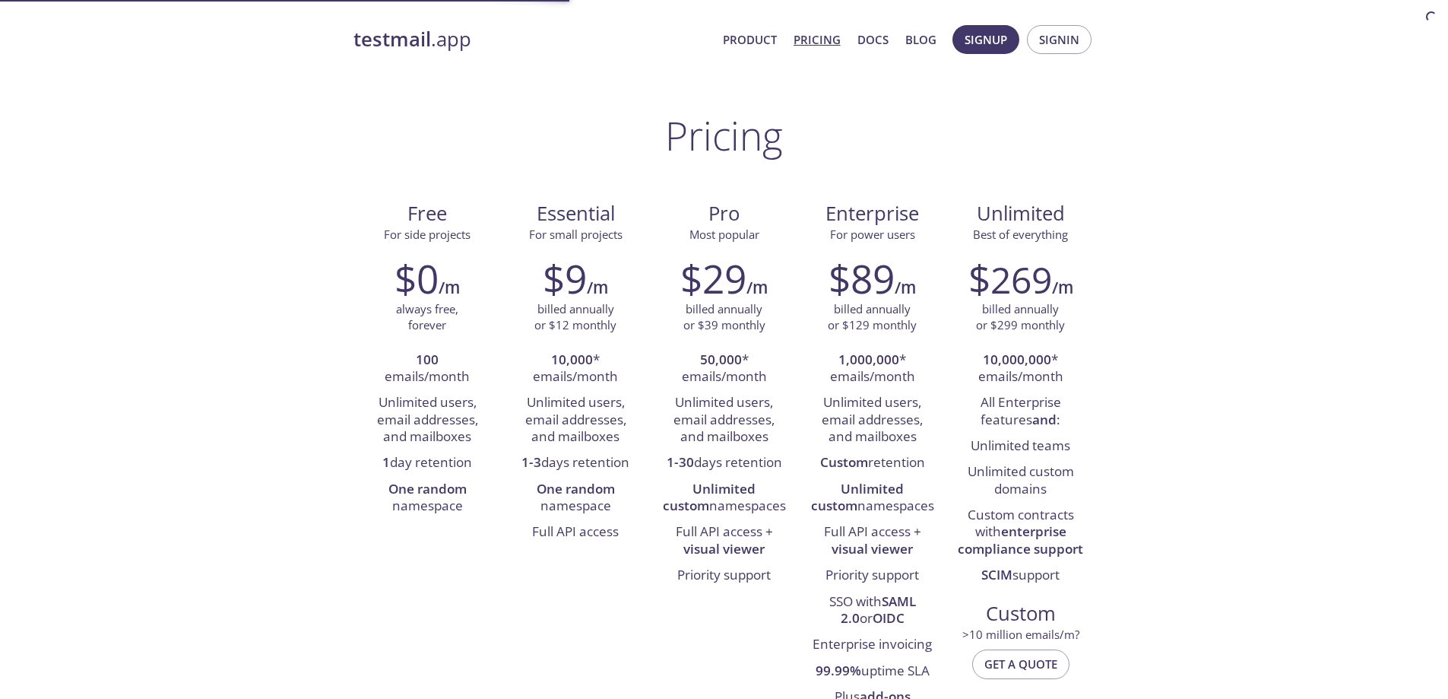 Image resolution: width=1448 pixels, height=699 pixels. I want to click on li: Unlimited teams, so click(1020, 446).